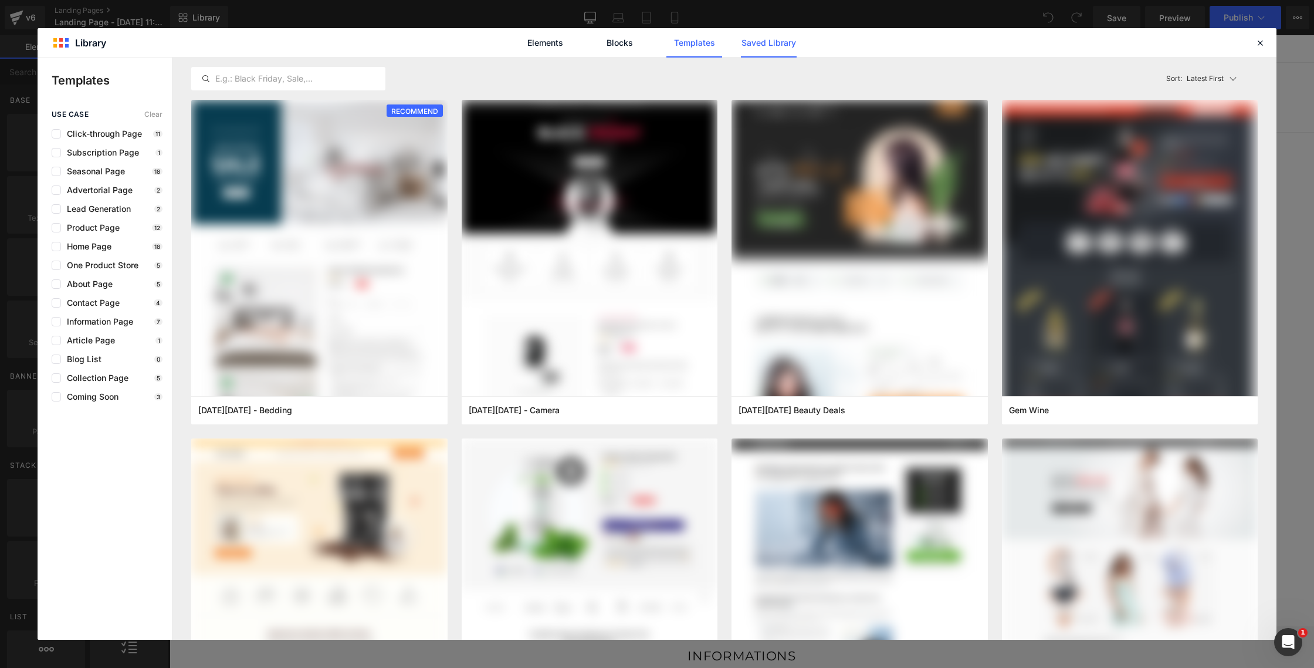  Describe the element at coordinates (158, 322) in the screenshot. I see `p: 7` at that location.